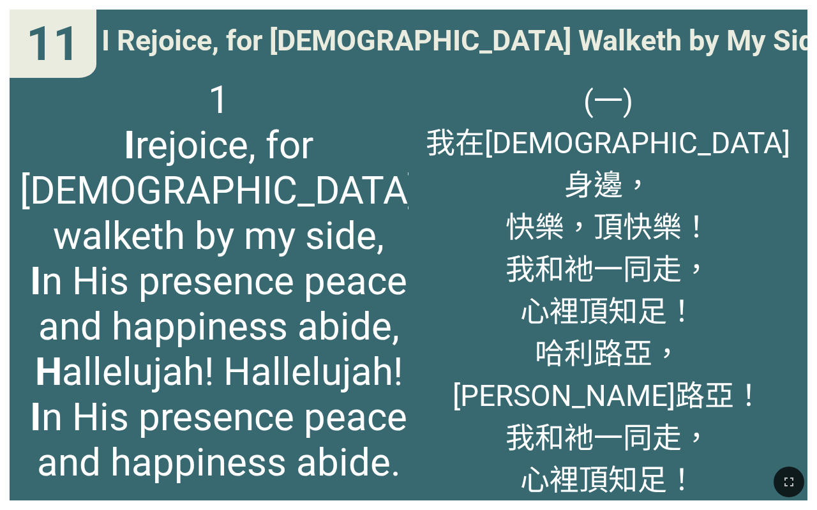 This screenshot has width=817, height=510. Describe the element at coordinates (53, 43) in the screenshot. I see `span: 11` at that location.